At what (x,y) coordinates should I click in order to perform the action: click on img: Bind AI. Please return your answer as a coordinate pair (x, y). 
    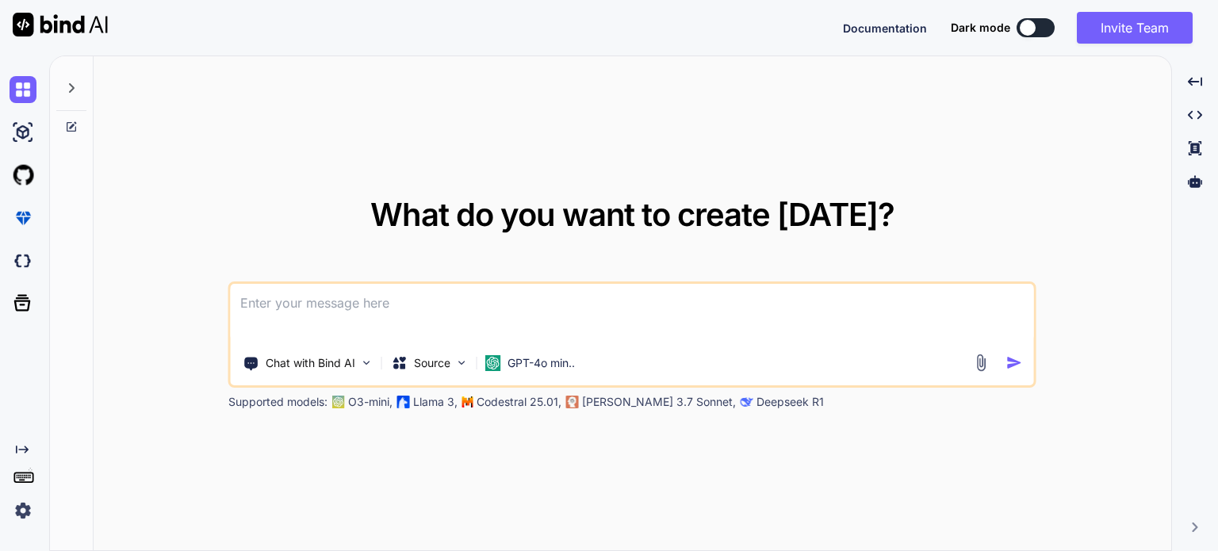
    Looking at the image, I should click on (60, 25).